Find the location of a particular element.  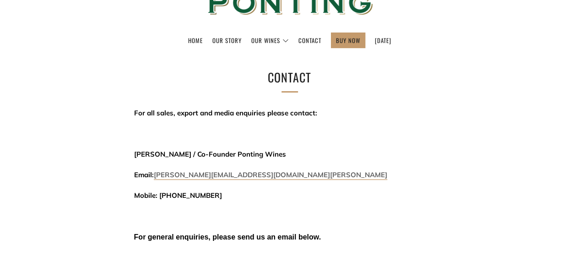

span: For general enquiries, please send us an email below. is located at coordinates (227, 236).